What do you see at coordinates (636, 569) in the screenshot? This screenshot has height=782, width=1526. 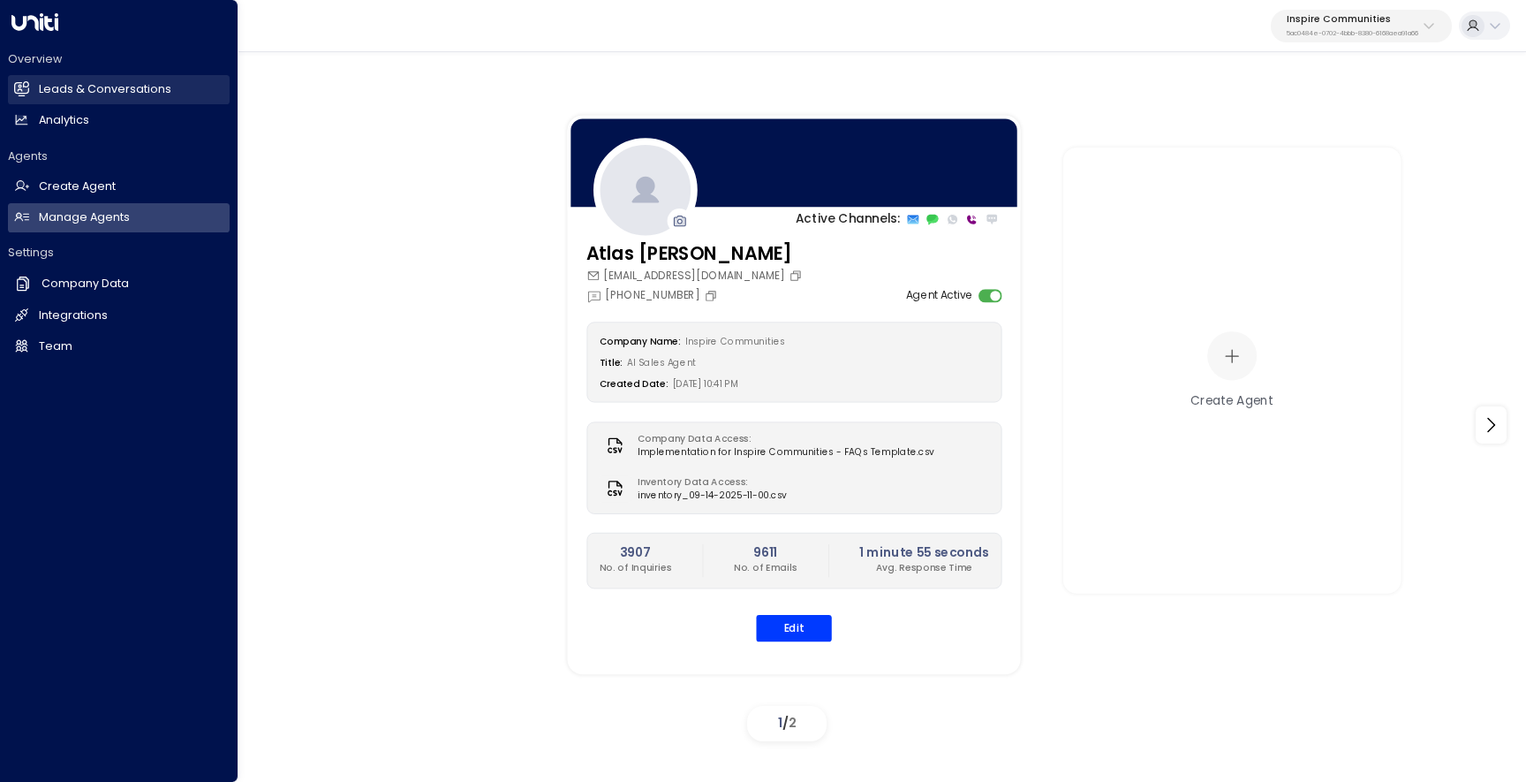 I see `p: No. of Inquiries` at bounding box center [636, 569].